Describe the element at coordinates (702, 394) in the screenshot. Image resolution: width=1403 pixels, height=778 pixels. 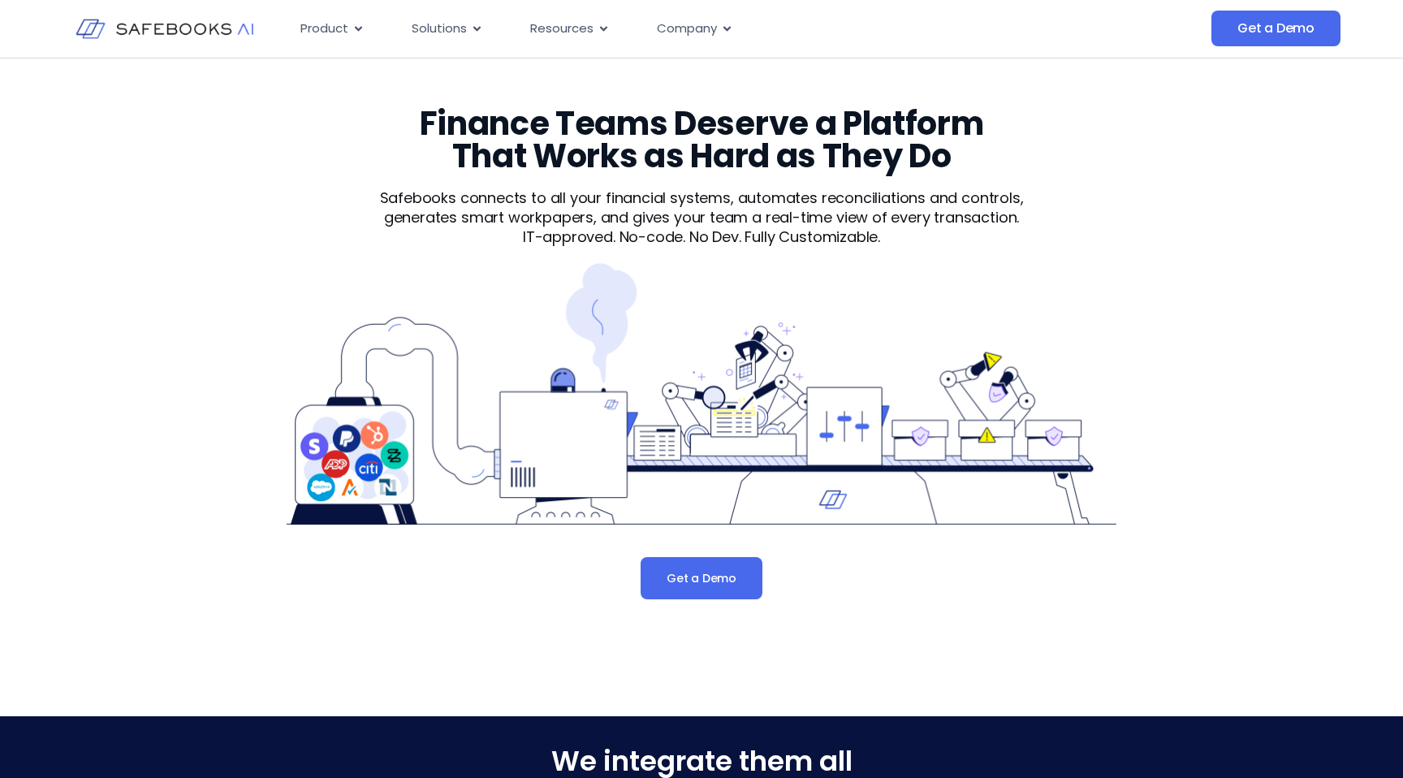
I see `img: Product 1` at that location.